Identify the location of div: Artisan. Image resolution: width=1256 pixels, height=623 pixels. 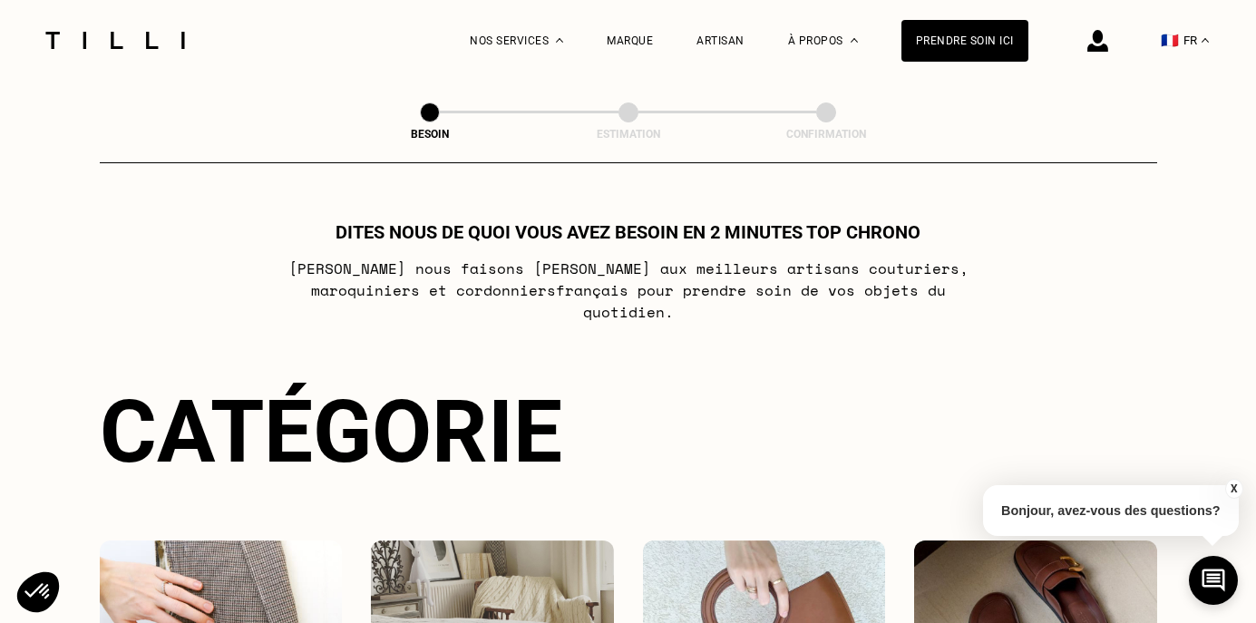
(720, 41).